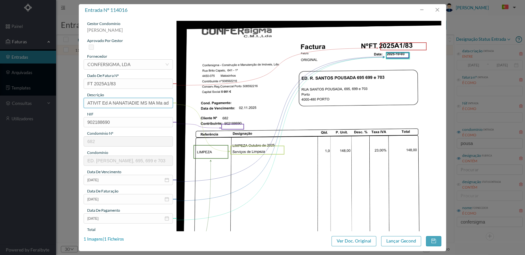 This screenshot has width=525, height=255. I want to click on span: data de faturação, so click(103, 191).